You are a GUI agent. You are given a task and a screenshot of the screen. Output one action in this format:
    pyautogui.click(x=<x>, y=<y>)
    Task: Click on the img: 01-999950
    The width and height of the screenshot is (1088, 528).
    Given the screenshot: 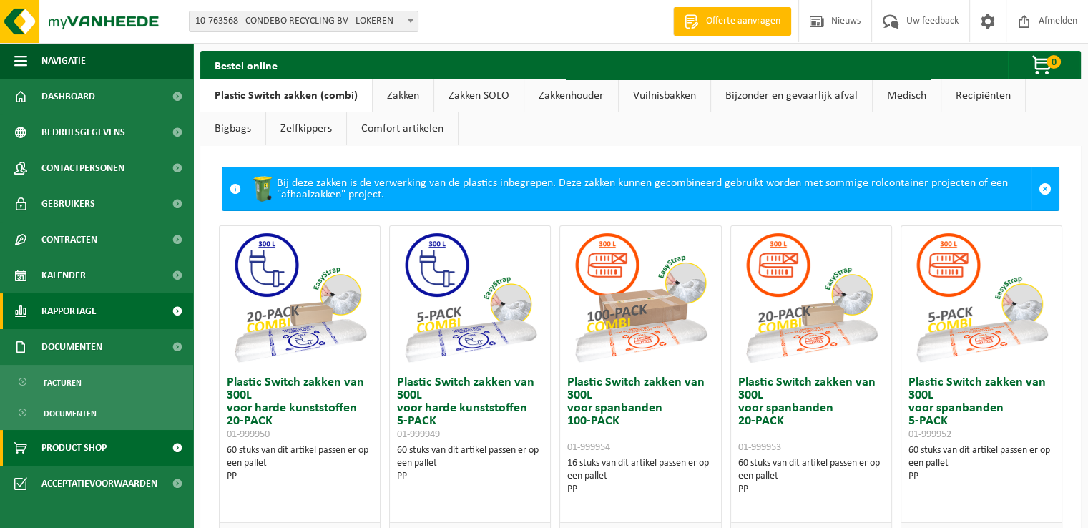 What is the action you would take?
    pyautogui.click(x=300, y=298)
    